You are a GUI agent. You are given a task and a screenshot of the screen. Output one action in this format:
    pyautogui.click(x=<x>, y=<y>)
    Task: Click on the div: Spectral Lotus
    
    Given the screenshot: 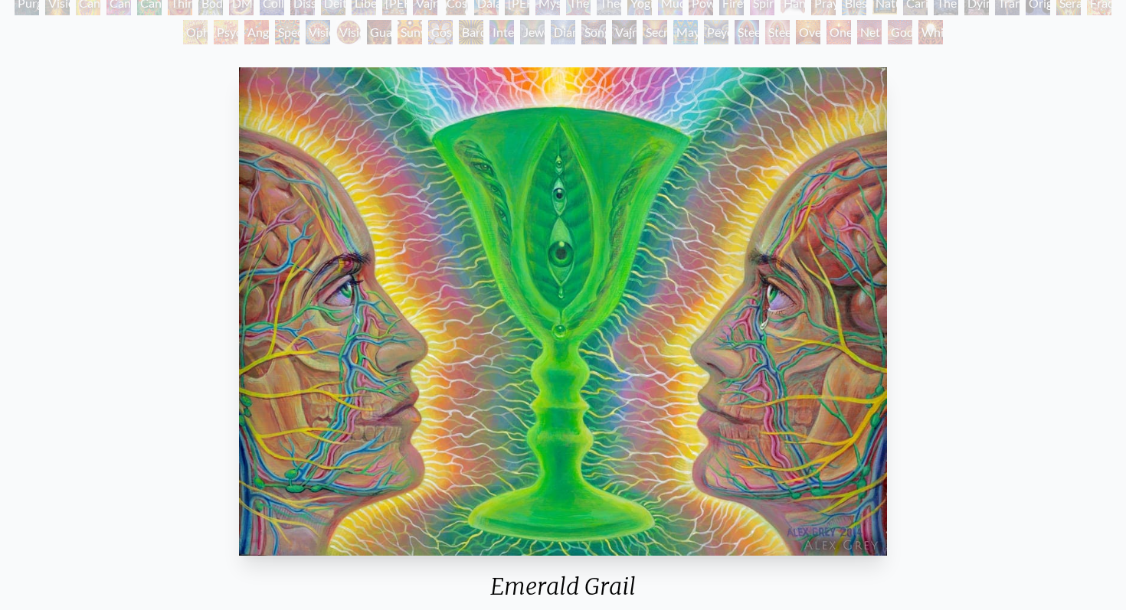 What is the action you would take?
    pyautogui.click(x=287, y=32)
    